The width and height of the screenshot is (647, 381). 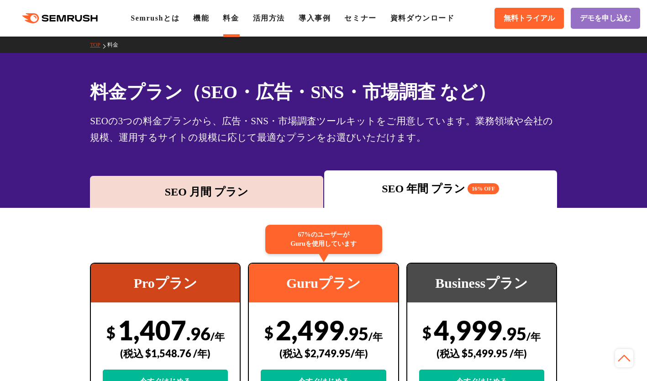 I want to click on div: (税込 $1,548.76 /年), so click(x=165, y=353).